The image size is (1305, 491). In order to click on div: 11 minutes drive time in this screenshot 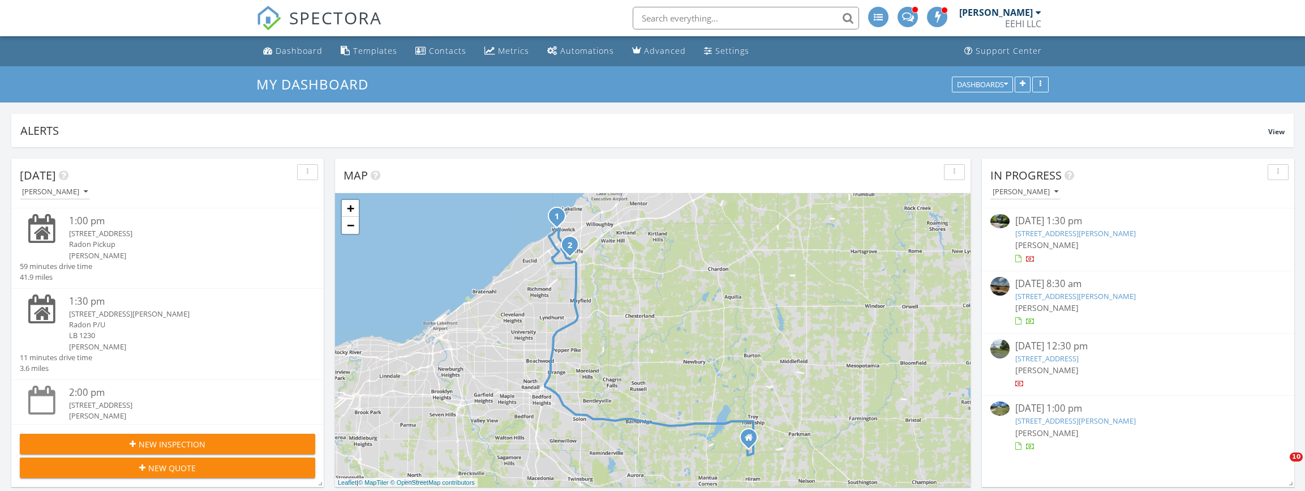, I will do `click(56, 357)`.